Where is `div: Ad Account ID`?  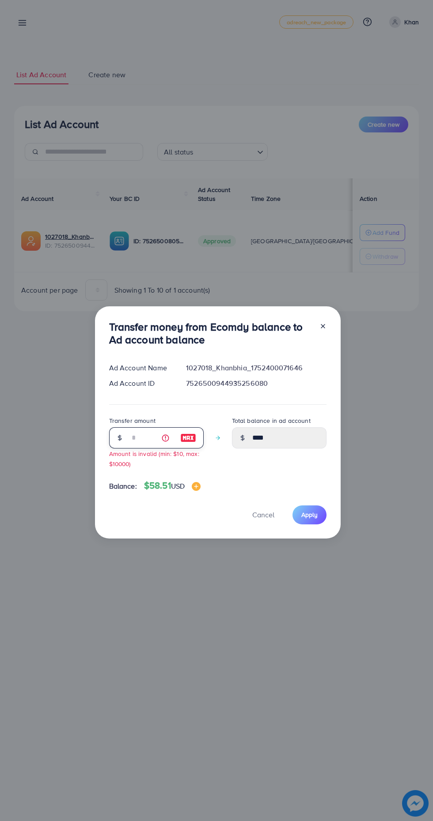 div: Ad Account ID is located at coordinates (140, 383).